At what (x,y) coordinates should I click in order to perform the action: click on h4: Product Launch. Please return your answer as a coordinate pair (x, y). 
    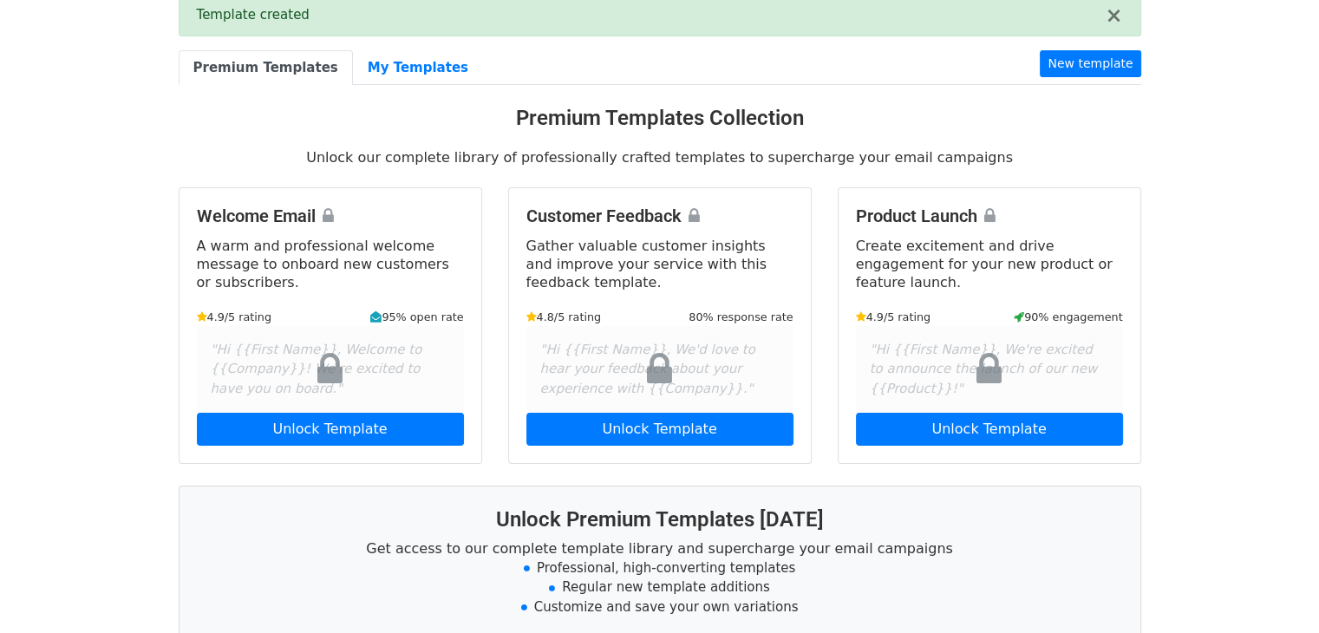
    Looking at the image, I should click on (989, 216).